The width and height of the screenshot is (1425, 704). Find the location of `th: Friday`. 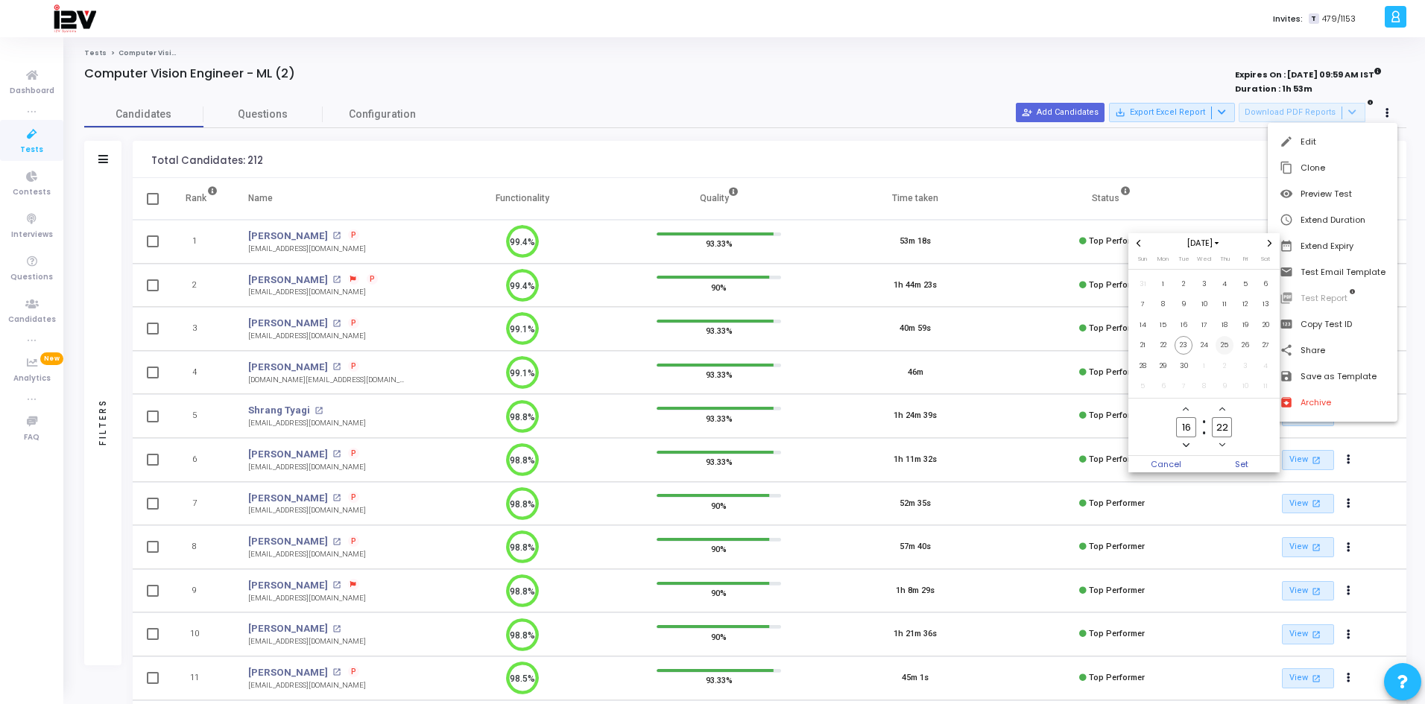

th: Friday is located at coordinates (1245, 262).